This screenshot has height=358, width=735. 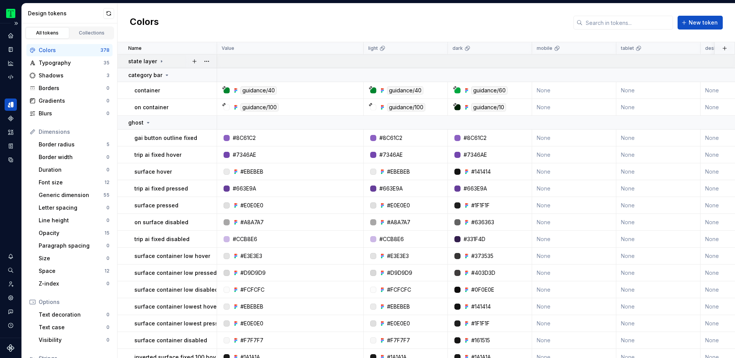 I want to click on button: Expand sidebar, so click(x=16, y=23).